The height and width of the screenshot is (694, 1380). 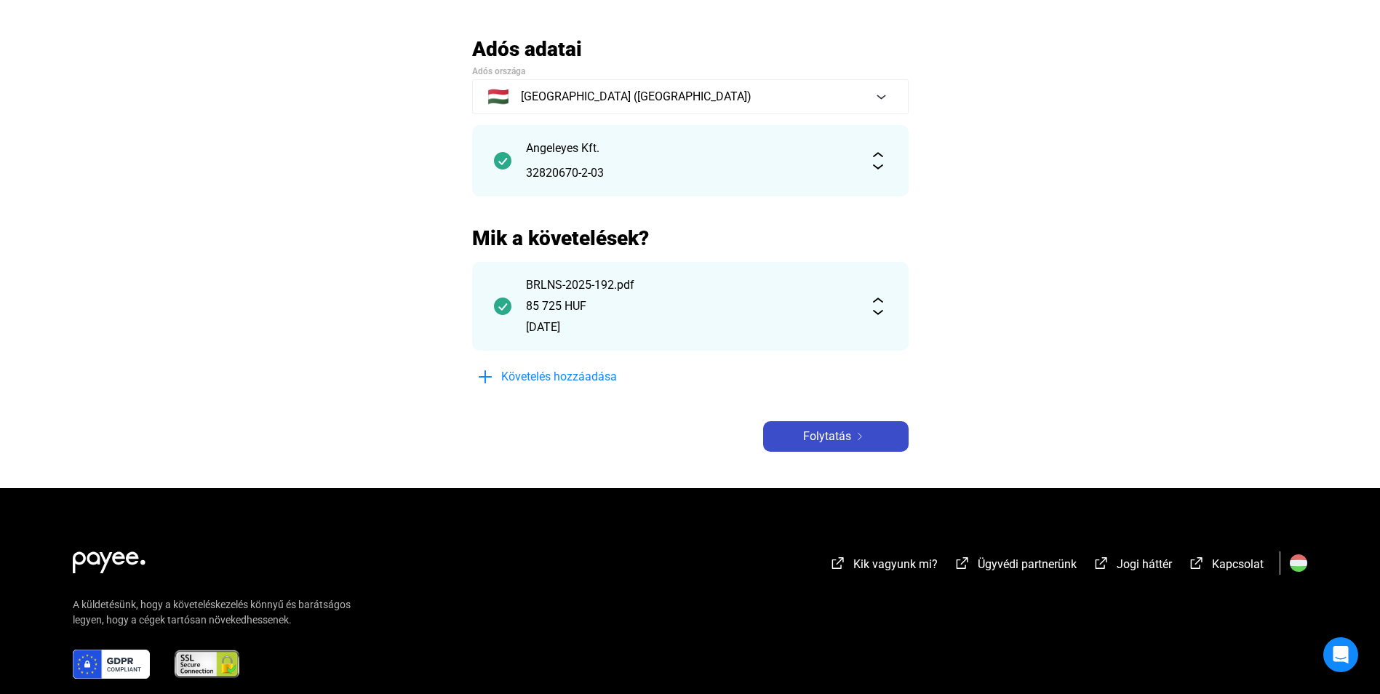 What do you see at coordinates (690, 285) in the screenshot?
I see `div: BRLNS-2025-192.pdf` at bounding box center [690, 285].